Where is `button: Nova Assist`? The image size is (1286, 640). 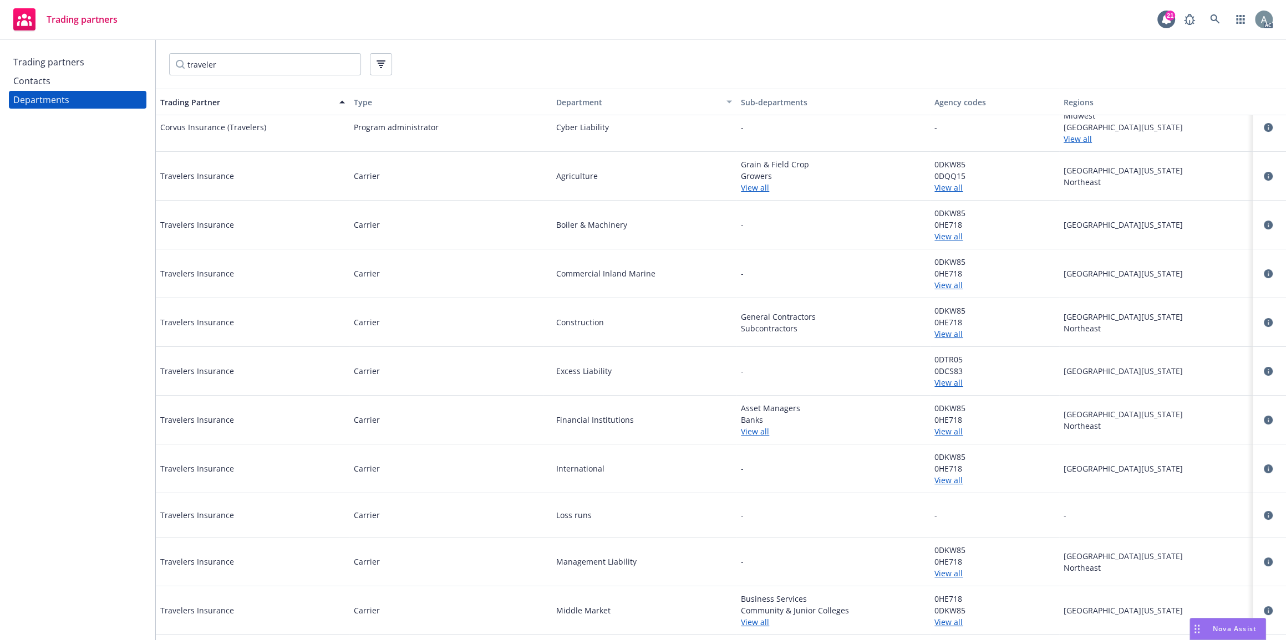 button: Nova Assist is located at coordinates (1227, 629).